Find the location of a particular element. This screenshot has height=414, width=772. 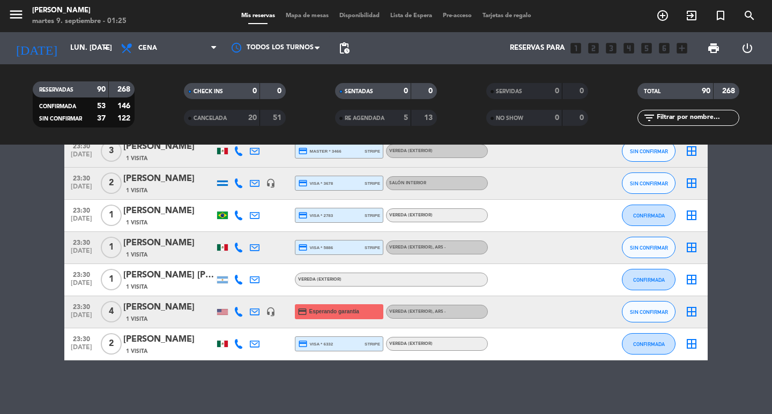

span: visa * 2783 is located at coordinates (315, 215).